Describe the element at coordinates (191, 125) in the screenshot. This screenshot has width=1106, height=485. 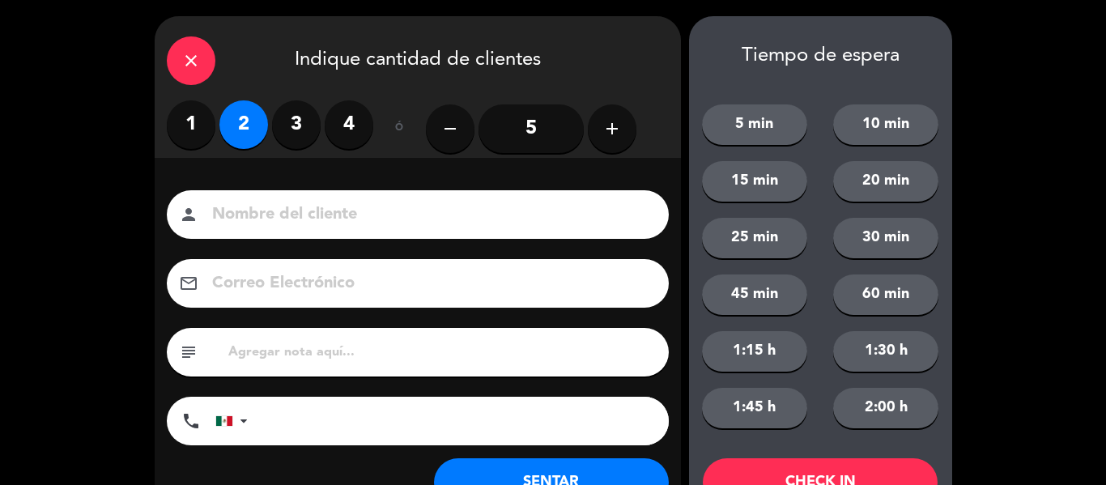
I see `label: 1` at that location.